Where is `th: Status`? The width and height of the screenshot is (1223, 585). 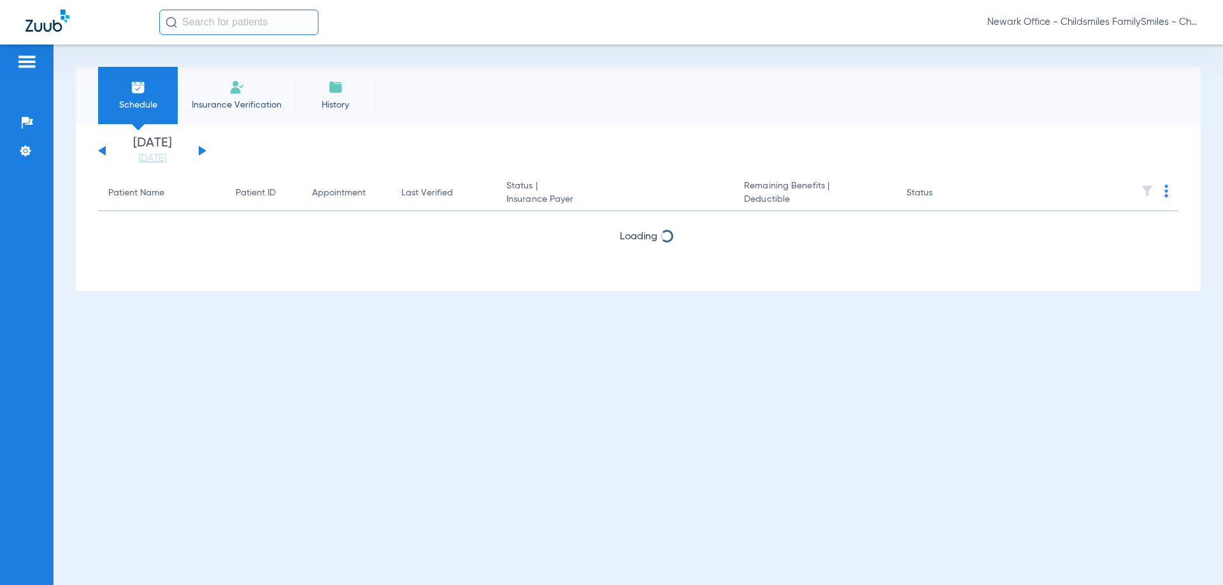
th: Status is located at coordinates (939, 194).